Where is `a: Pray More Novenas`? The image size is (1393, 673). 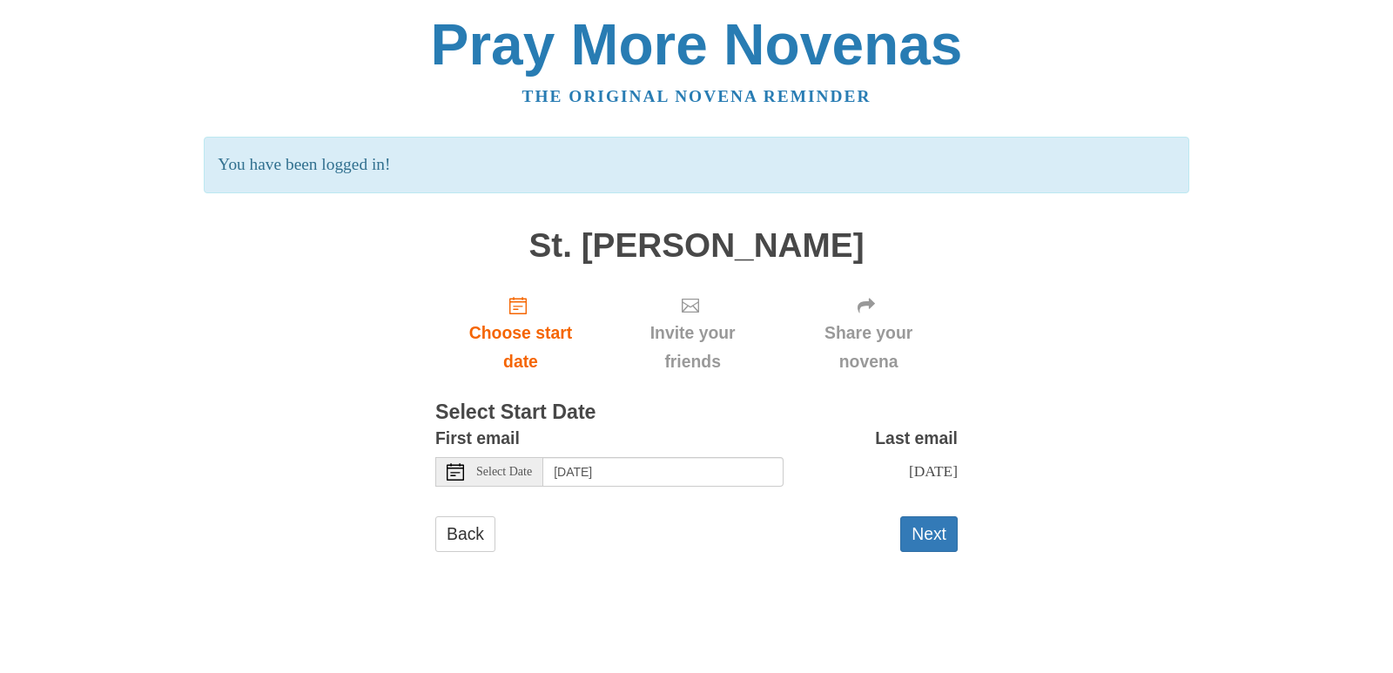
a: Pray More Novenas is located at coordinates (697, 44).